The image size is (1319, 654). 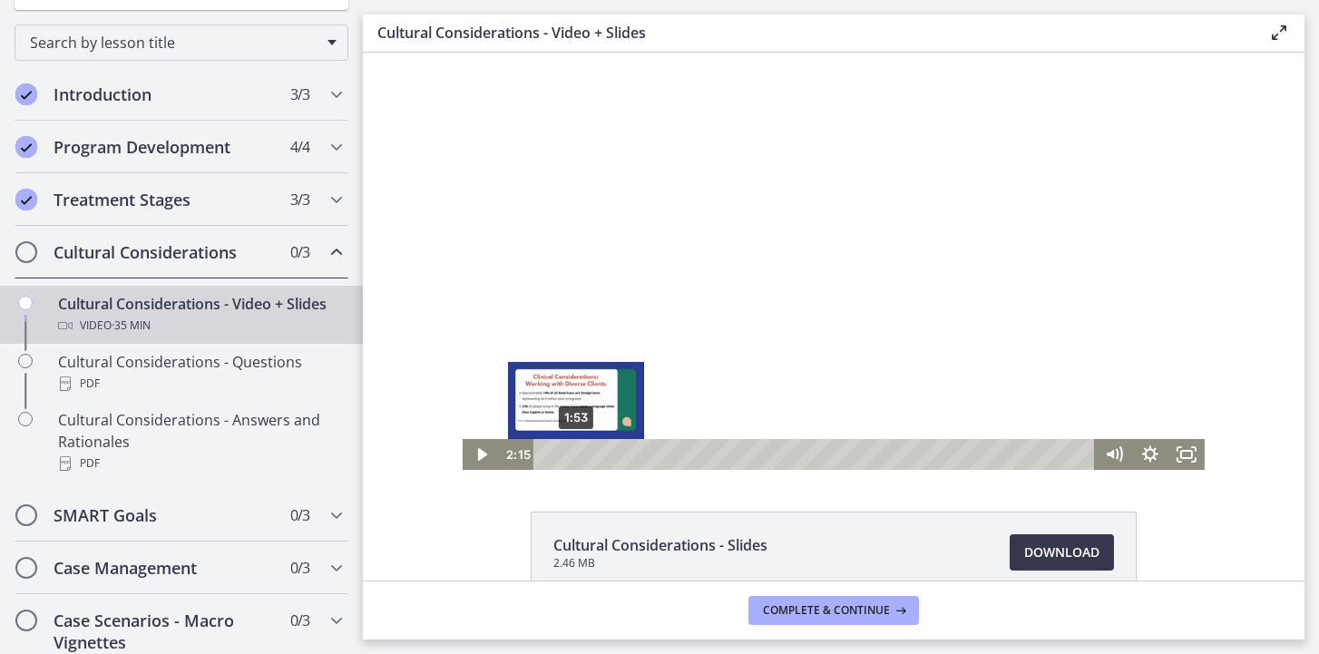 I want to click on span: Cultural Considerations - Slides, so click(x=660, y=545).